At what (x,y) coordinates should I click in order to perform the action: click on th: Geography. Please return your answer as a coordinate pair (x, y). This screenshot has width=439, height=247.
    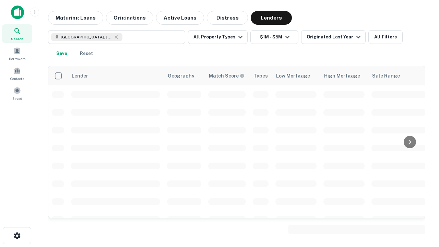
    Looking at the image, I should click on (184, 76).